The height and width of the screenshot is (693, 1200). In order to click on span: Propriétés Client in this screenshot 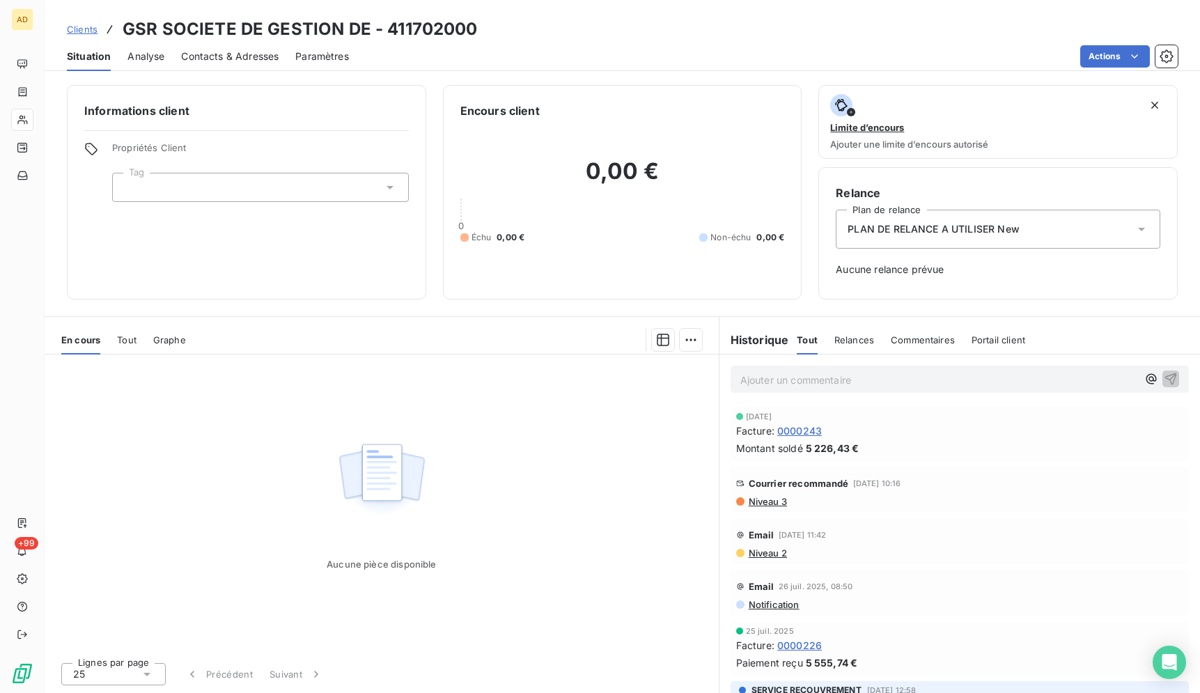, I will do `click(260, 152)`.